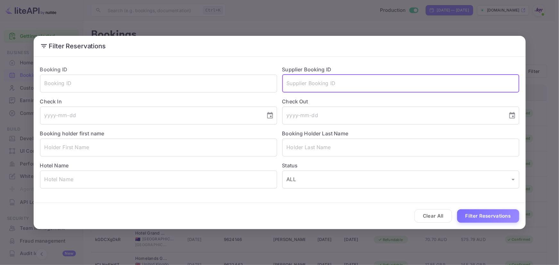  Describe the element at coordinates (488, 216) in the screenshot. I see `button: Filter Reservations` at that location.